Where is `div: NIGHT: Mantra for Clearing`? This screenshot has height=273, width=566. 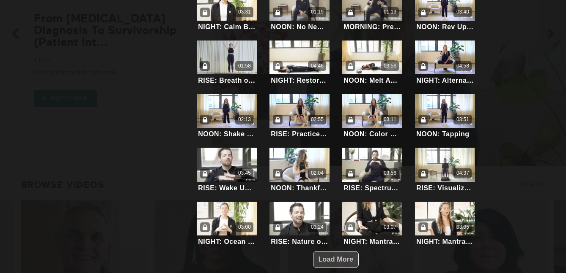 div: NIGHT: Mantra for Clearing is located at coordinates (372, 242).